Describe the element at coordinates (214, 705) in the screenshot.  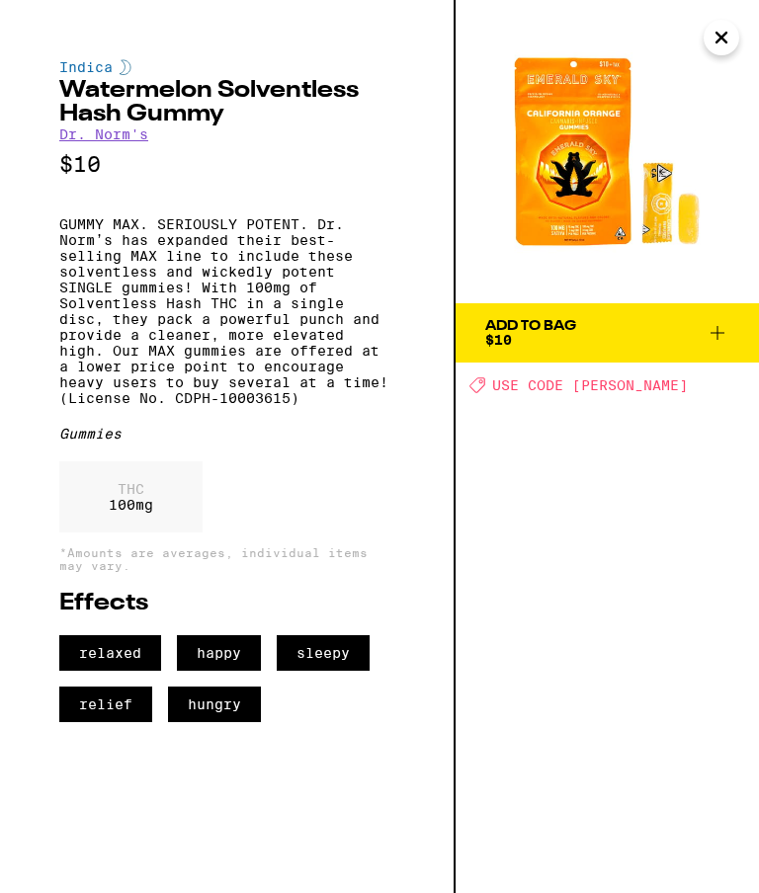
I see `span: hungry` at that location.